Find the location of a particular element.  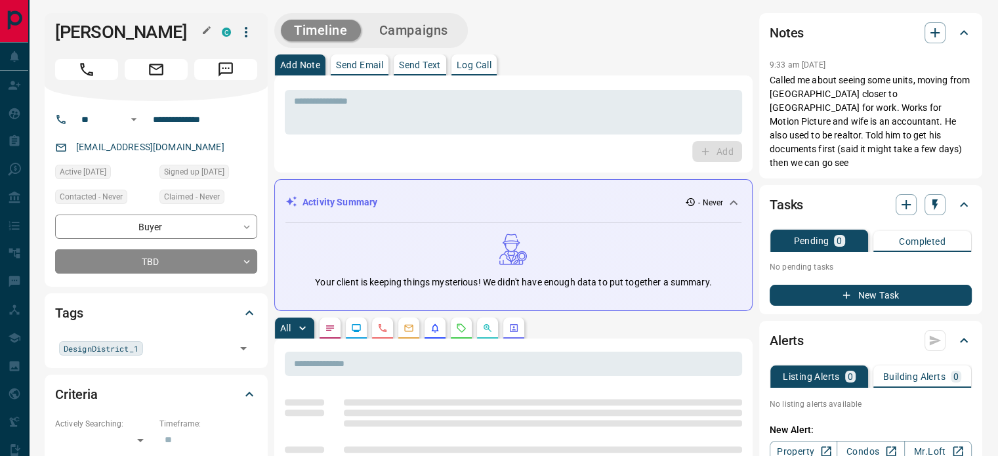

div: Buyer is located at coordinates (156, 226).